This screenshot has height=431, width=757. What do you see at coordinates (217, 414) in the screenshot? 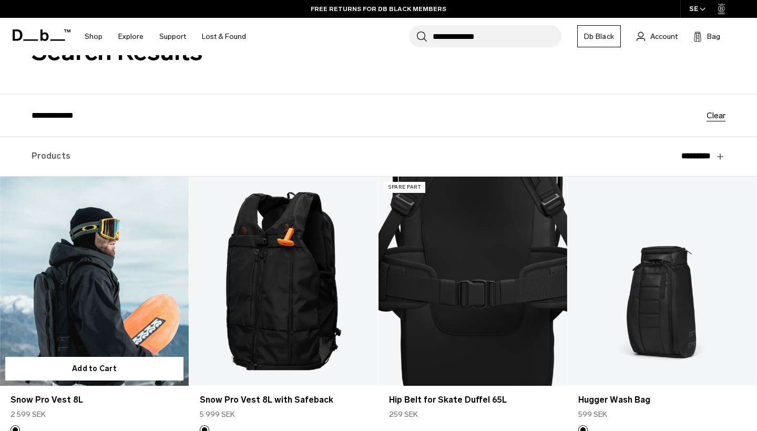
I see `span: 5 999 SEK` at bounding box center [217, 414].